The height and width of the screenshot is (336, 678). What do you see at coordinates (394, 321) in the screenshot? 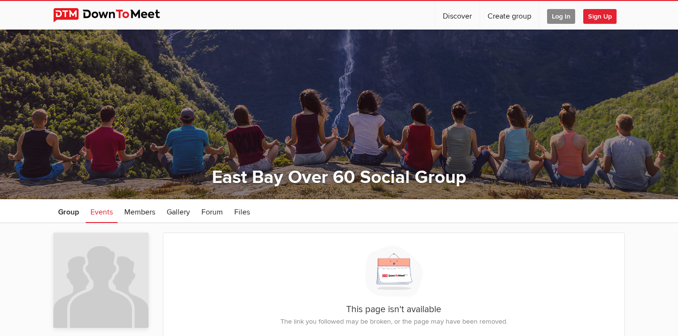
I see `p: The link you followed may be broken, or the page may have been removed.` at bounding box center [394, 321].